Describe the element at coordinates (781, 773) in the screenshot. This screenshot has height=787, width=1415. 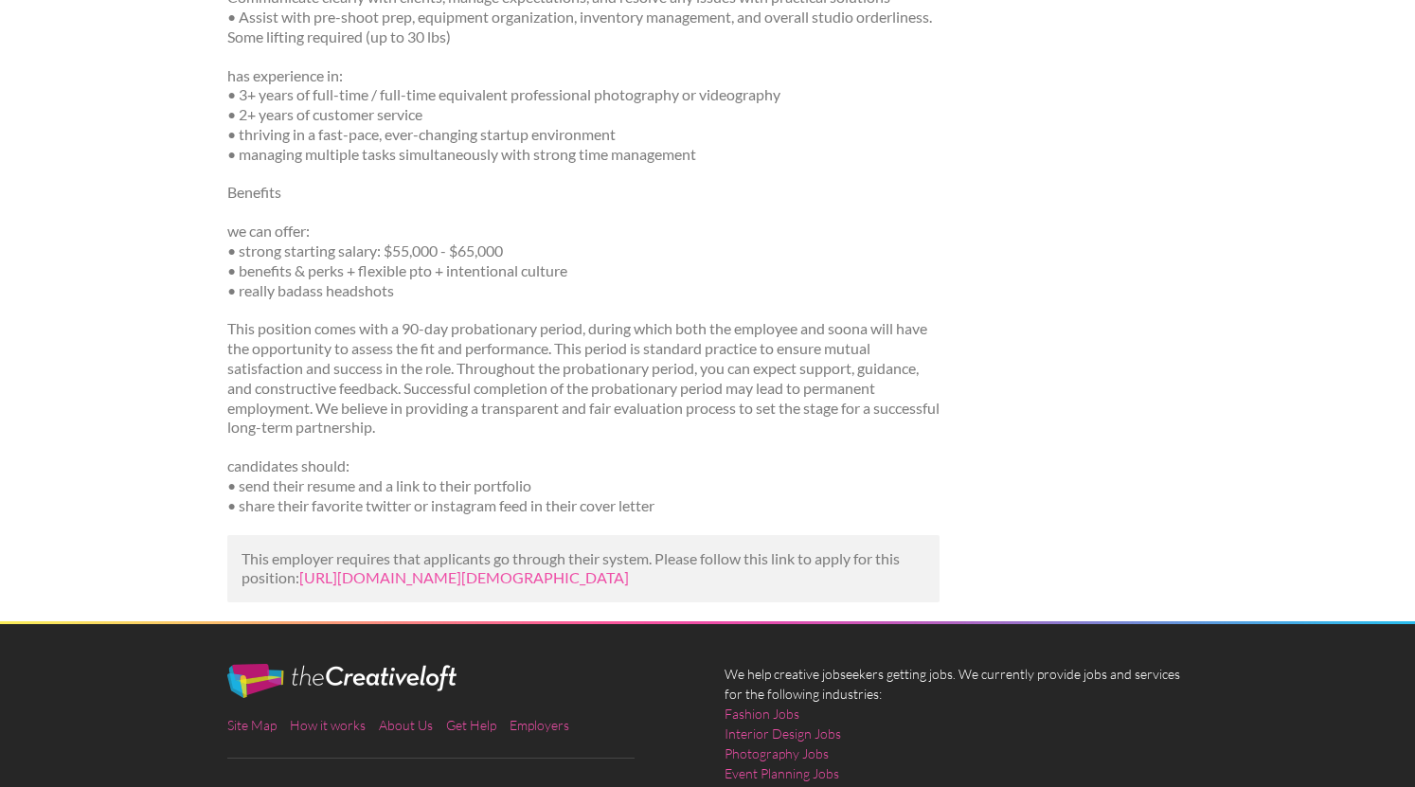
I see `a: Event Planning Jobs` at that location.